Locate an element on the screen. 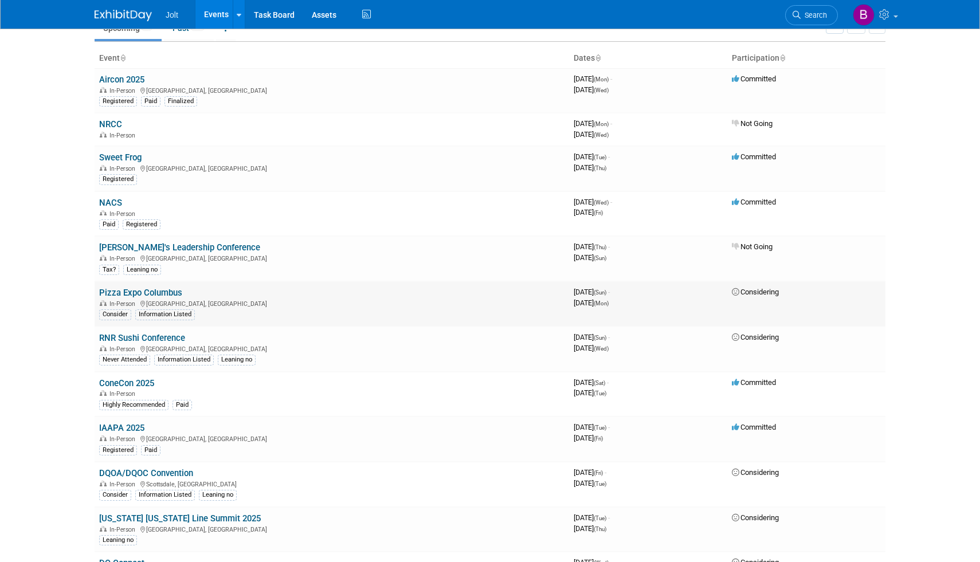 The width and height of the screenshot is (980, 562). a: Sort by Event Name is located at coordinates (123, 58).